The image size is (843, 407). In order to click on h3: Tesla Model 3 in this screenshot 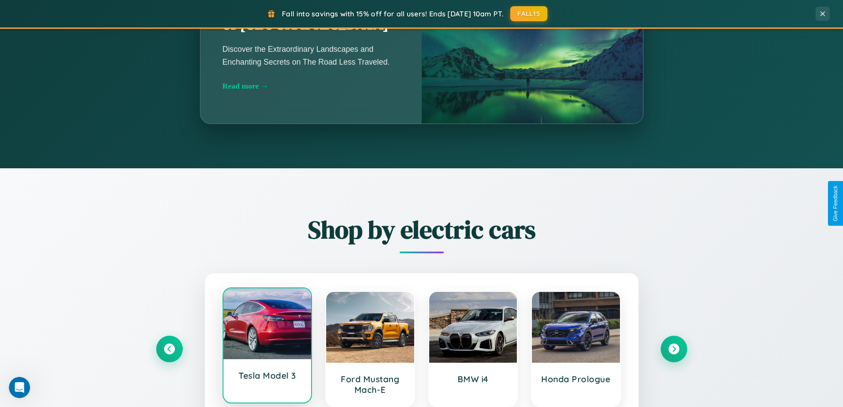, I will do `click(267, 375)`.